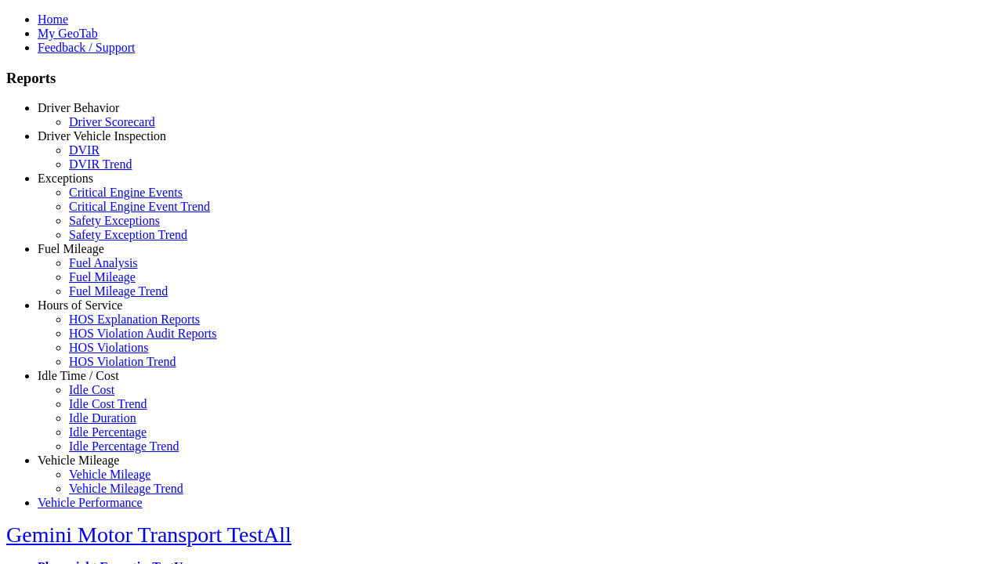  Describe the element at coordinates (90, 502) in the screenshot. I see `a: Vehicle Performance` at that location.